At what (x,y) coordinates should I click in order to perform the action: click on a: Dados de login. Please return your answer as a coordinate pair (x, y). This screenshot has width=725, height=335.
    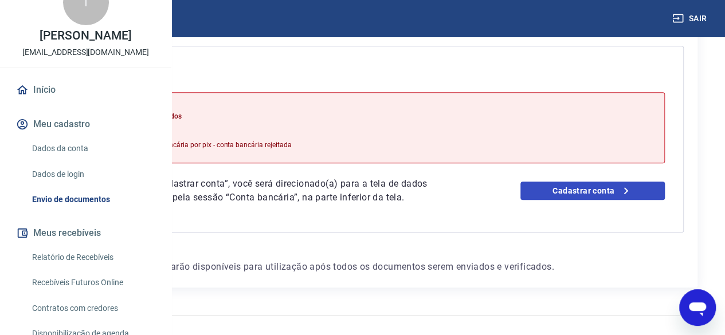
    Looking at the image, I should click on (92, 174).